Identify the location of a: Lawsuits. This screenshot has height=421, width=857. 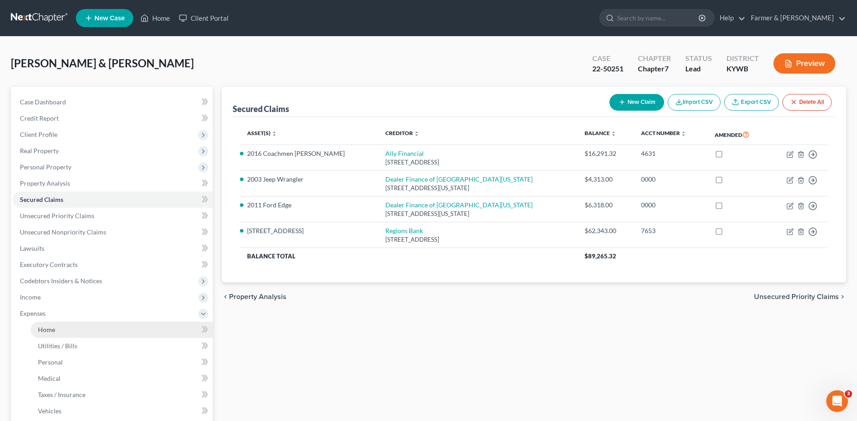
(112, 248).